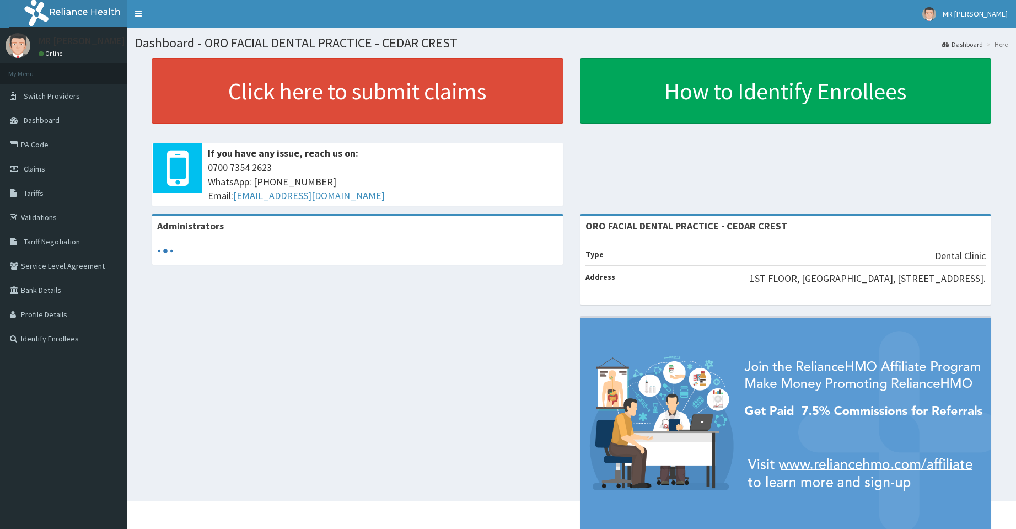 The image size is (1016, 529). I want to click on span: Switch Providers, so click(52, 96).